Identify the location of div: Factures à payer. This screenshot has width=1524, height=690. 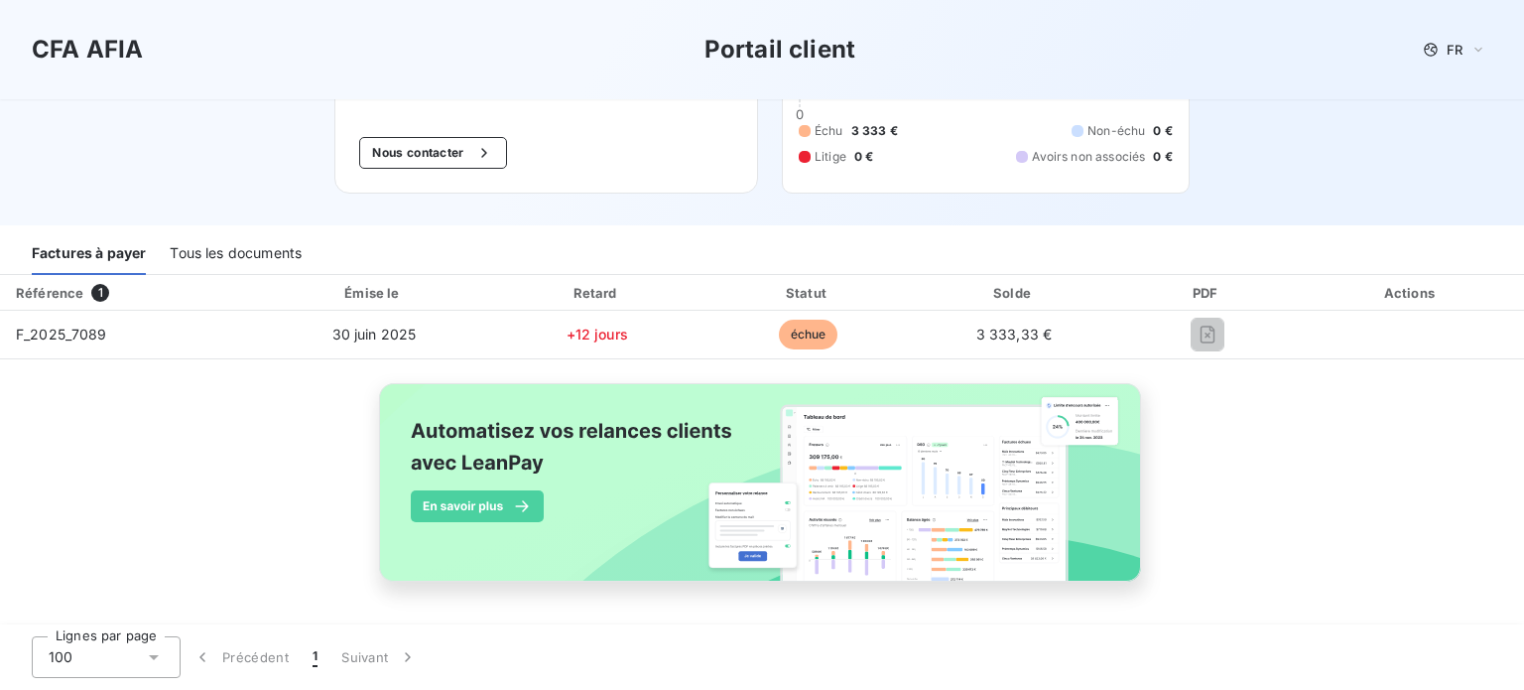
(88, 254).